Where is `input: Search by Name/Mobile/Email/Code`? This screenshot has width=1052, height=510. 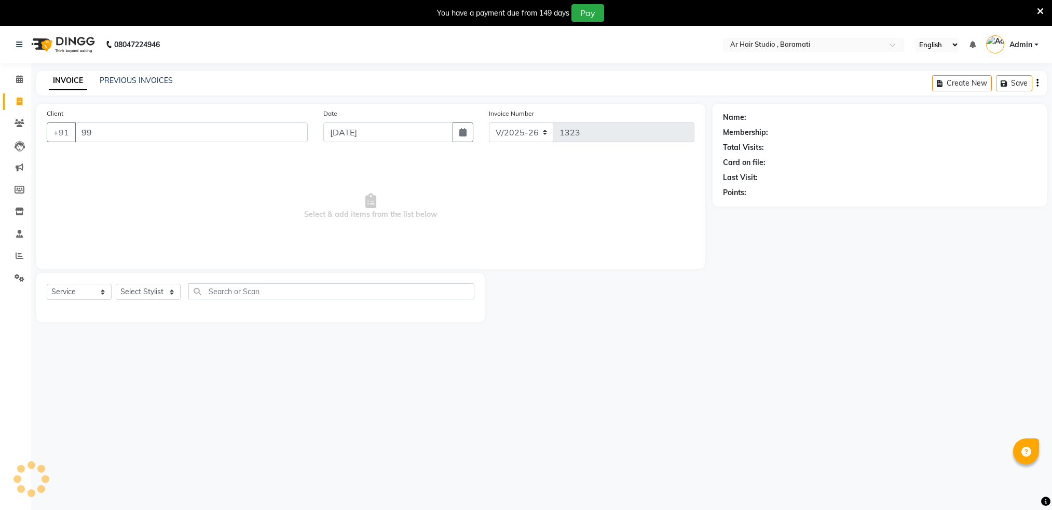
input: Search by Name/Mobile/Email/Code is located at coordinates (191, 132).